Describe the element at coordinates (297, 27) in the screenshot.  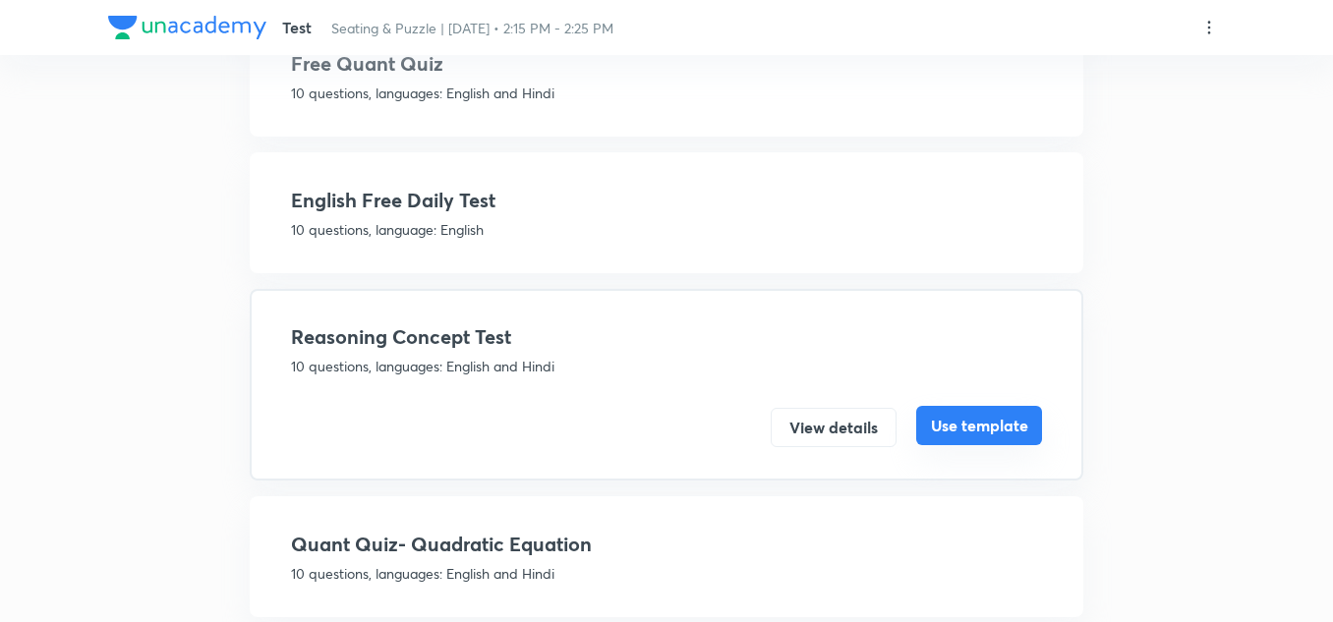
I see `span: Test` at that location.